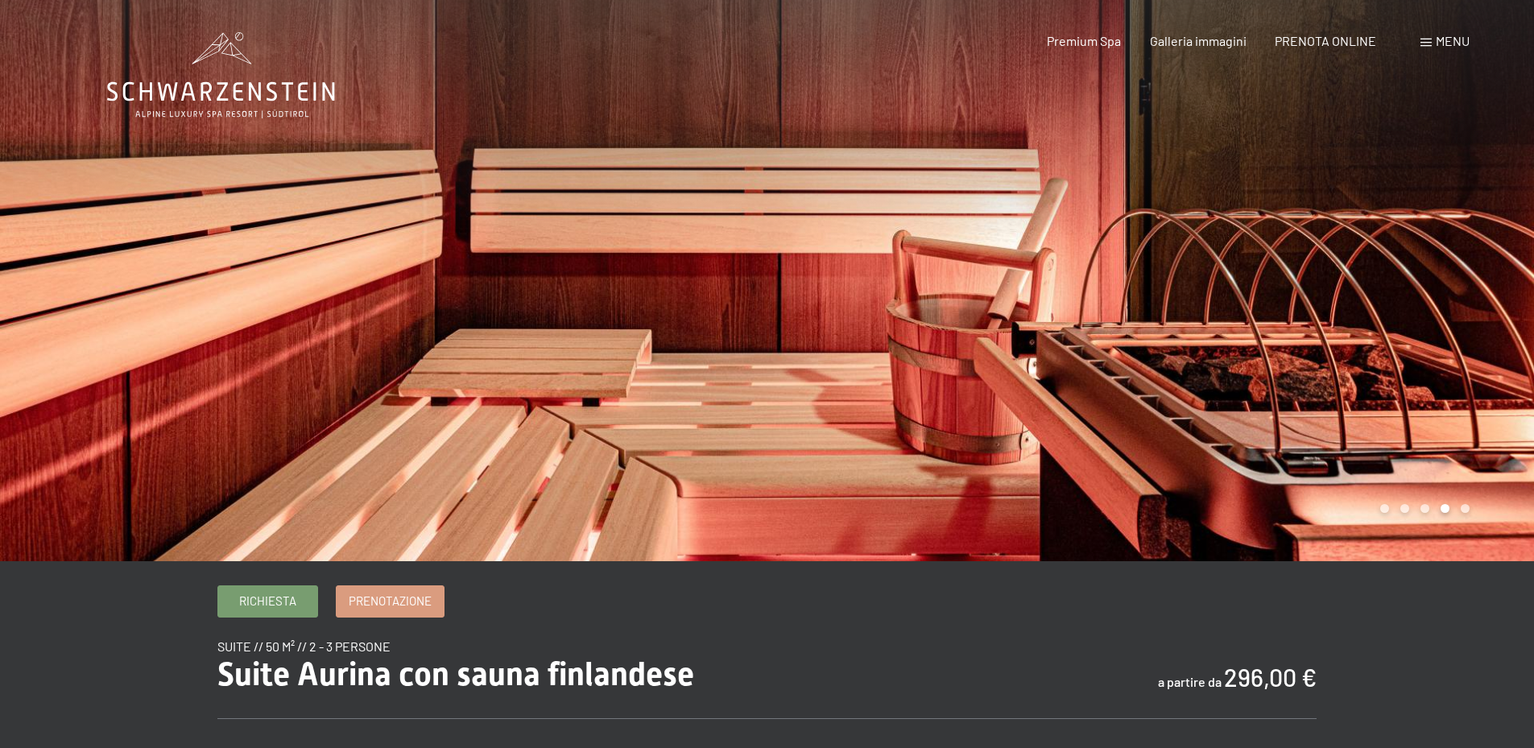 Image resolution: width=1534 pixels, height=748 pixels. I want to click on span: Richiesta, so click(267, 601).